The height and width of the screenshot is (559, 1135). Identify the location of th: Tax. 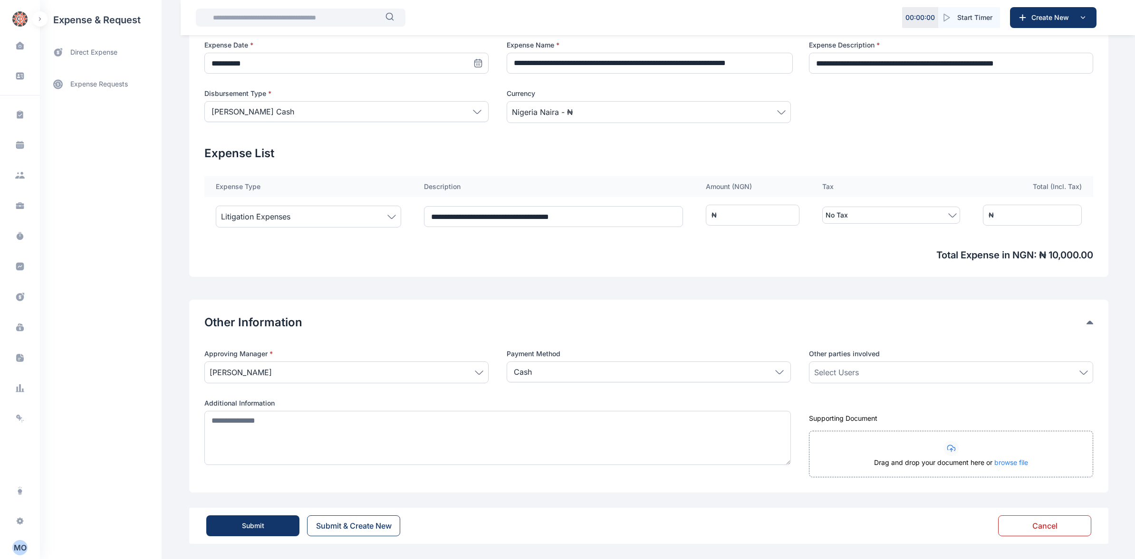
(891, 187).